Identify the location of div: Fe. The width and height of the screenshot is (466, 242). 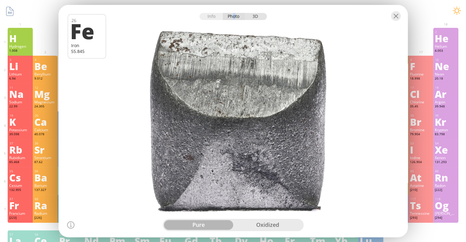
(86, 31).